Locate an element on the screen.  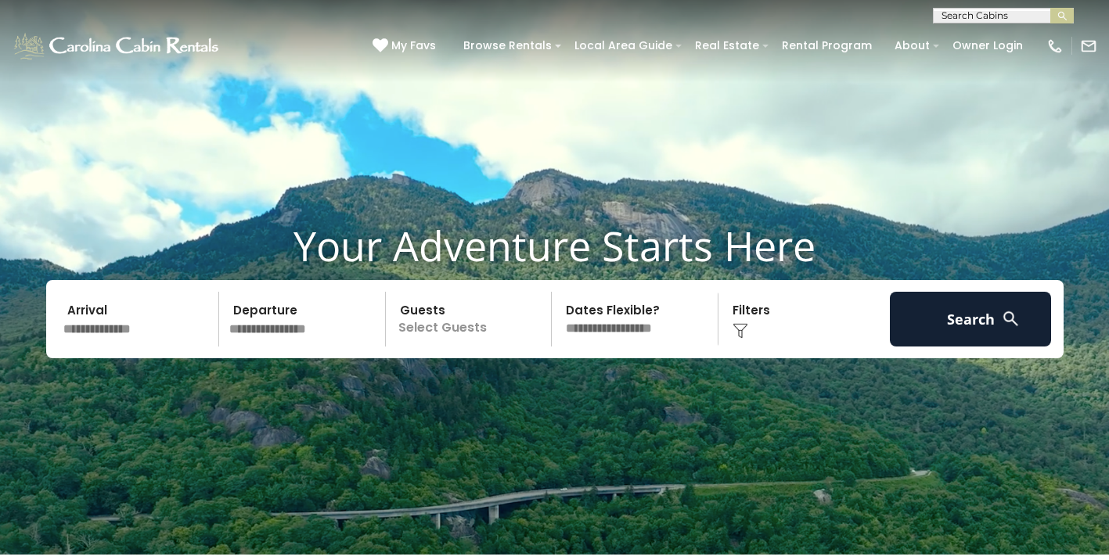
span: My Favs is located at coordinates (413, 45).